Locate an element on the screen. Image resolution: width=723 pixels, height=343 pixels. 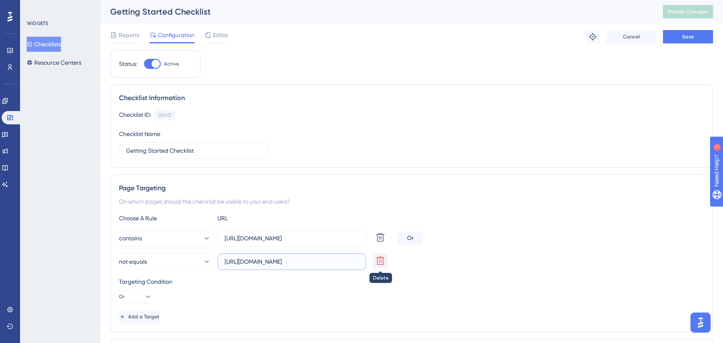
div: Targeting Condition is located at coordinates (411, 282).